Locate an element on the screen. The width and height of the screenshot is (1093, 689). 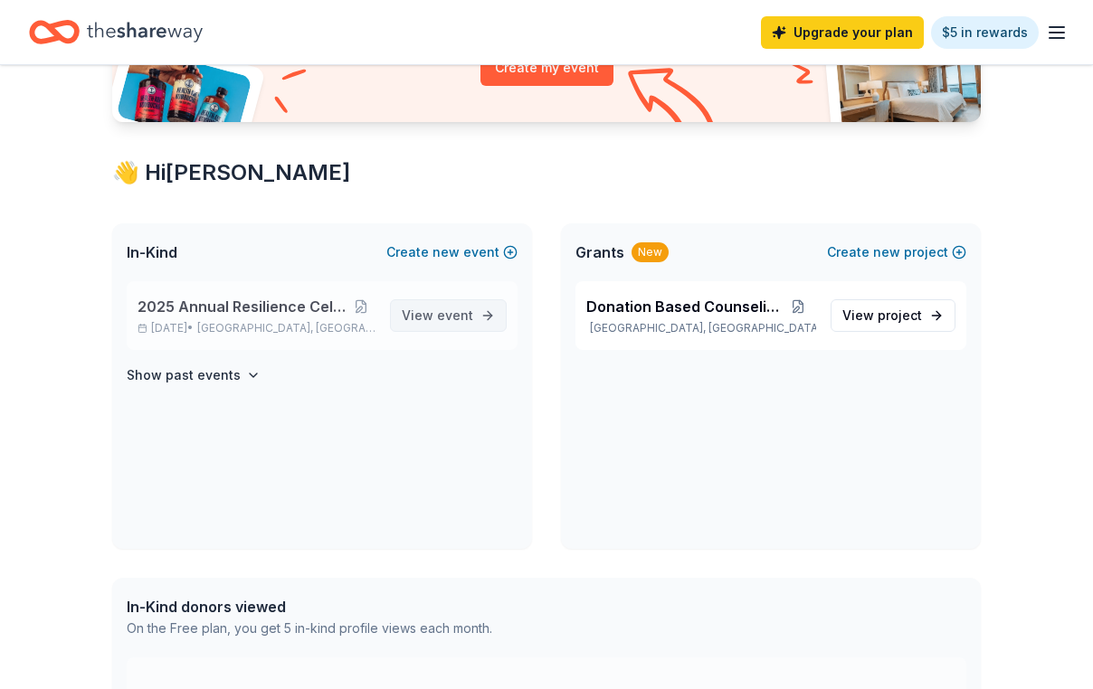
button: Createnewevent is located at coordinates (451, 252).